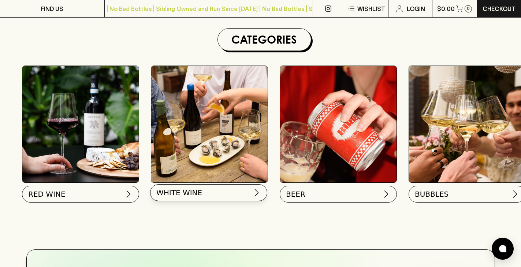 The height and width of the screenshot is (267, 521). What do you see at coordinates (338, 194) in the screenshot?
I see `button: BEER` at bounding box center [338, 194].